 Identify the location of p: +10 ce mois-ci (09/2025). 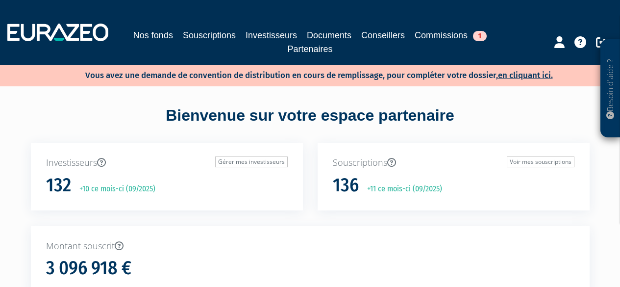
(114, 189).